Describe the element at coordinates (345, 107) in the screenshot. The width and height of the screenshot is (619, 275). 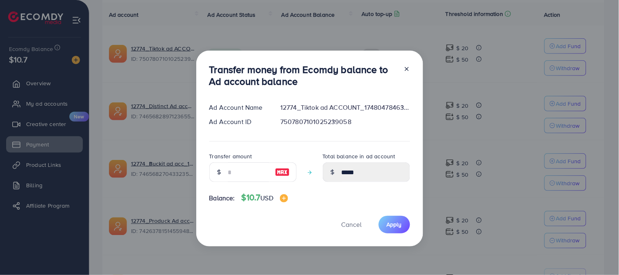
I see `div: 12774_Tiktok ad ACCOUNT_1748047846338` at that location.